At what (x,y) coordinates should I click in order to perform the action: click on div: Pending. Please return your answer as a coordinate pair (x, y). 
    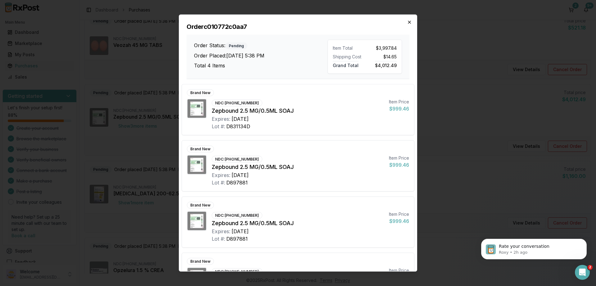
    Looking at the image, I should click on (236, 46).